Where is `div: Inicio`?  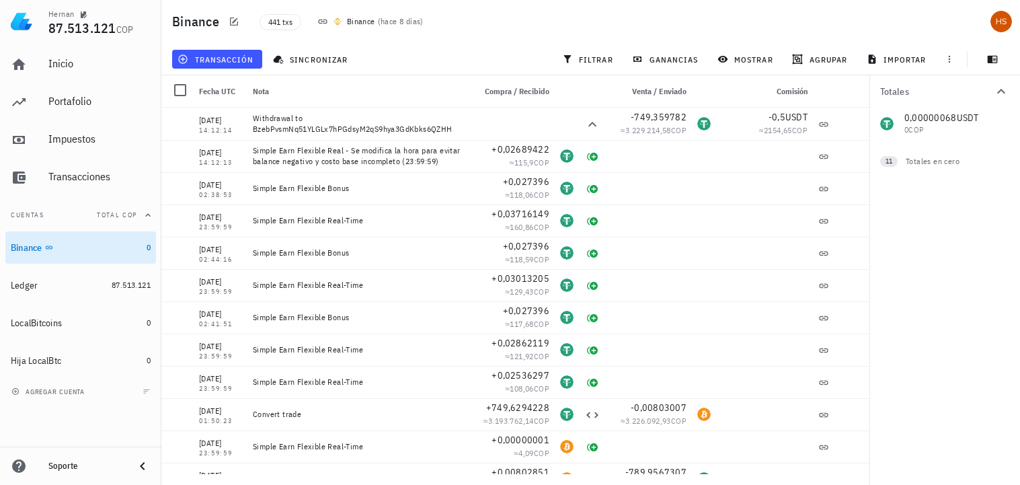 div: Inicio is located at coordinates (100, 63).